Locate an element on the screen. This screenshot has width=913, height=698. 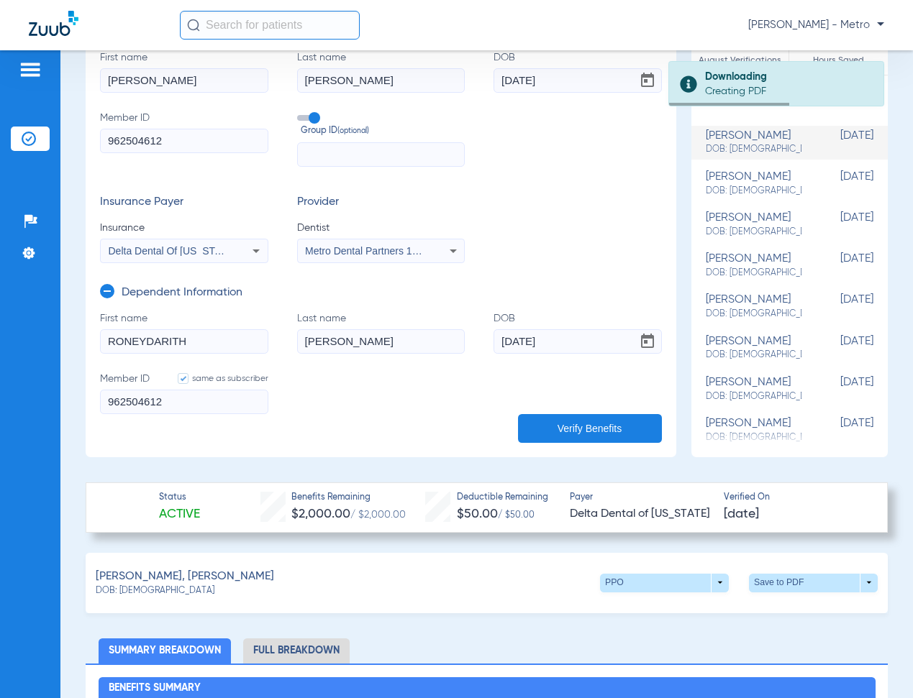
div: Chat Widget is located at coordinates (877, 664).